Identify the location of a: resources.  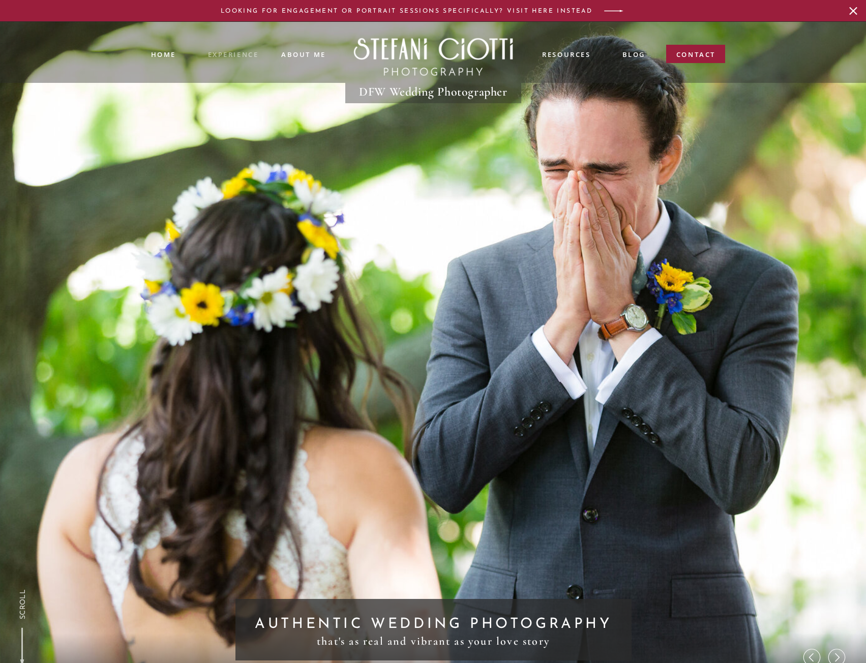
(566, 55).